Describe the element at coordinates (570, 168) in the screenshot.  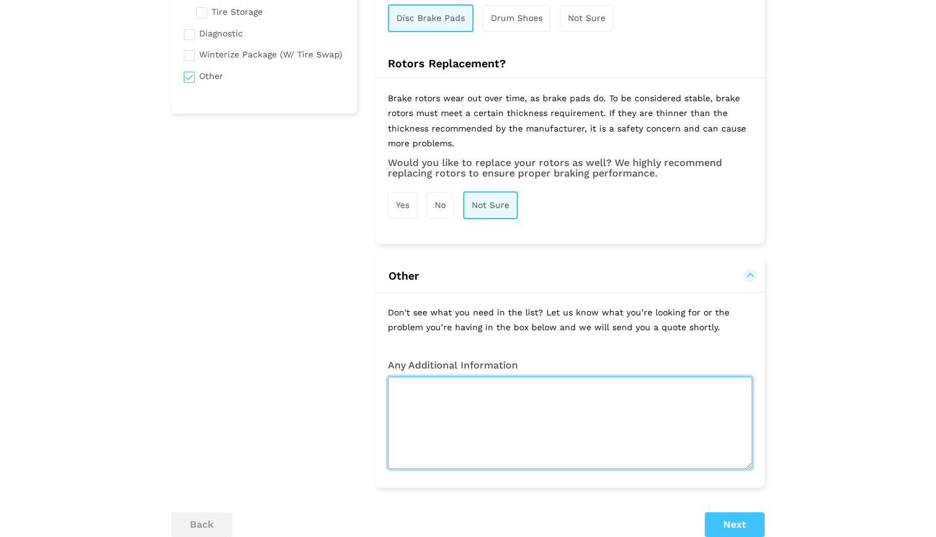
I see `h3: Would you like to replace your rotors as well? We highly recommend replacing rotors to ensure pro...` at that location.